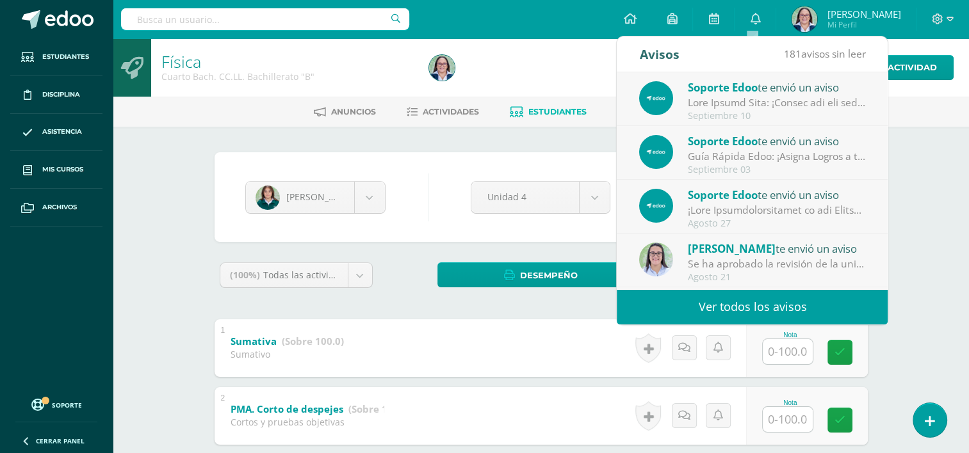  Describe the element at coordinates (863, 24) in the screenshot. I see `span: Mi Perfil` at that location.